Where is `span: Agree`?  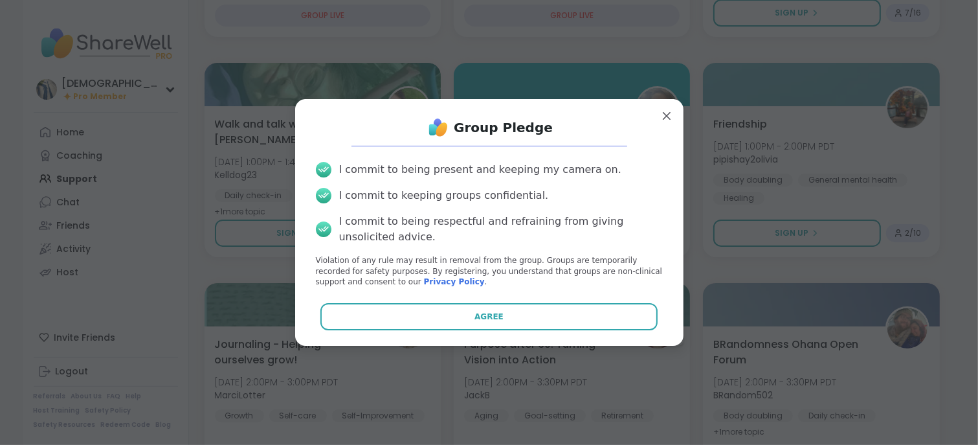 span: Agree is located at coordinates (489, 317).